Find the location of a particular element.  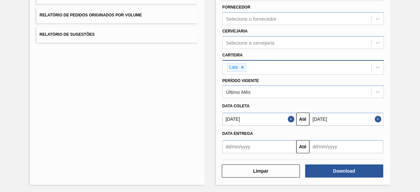

button: Relatório de Pedidos Originados por Volume is located at coordinates (117, 15).